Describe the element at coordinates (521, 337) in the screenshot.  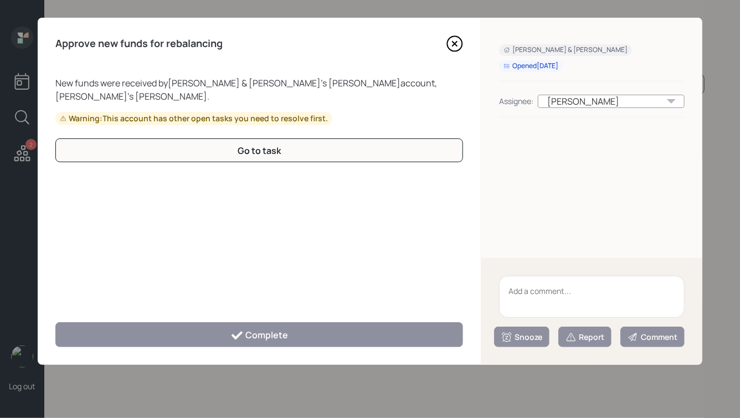
I see `button: Snooze` at that location.